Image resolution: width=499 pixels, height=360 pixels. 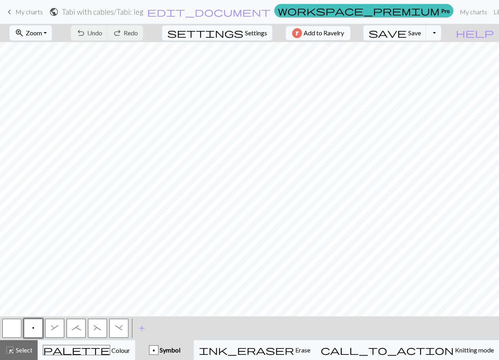 What do you see at coordinates (302, 349) in the screenshot?
I see `span: Erase` at bounding box center [302, 349].